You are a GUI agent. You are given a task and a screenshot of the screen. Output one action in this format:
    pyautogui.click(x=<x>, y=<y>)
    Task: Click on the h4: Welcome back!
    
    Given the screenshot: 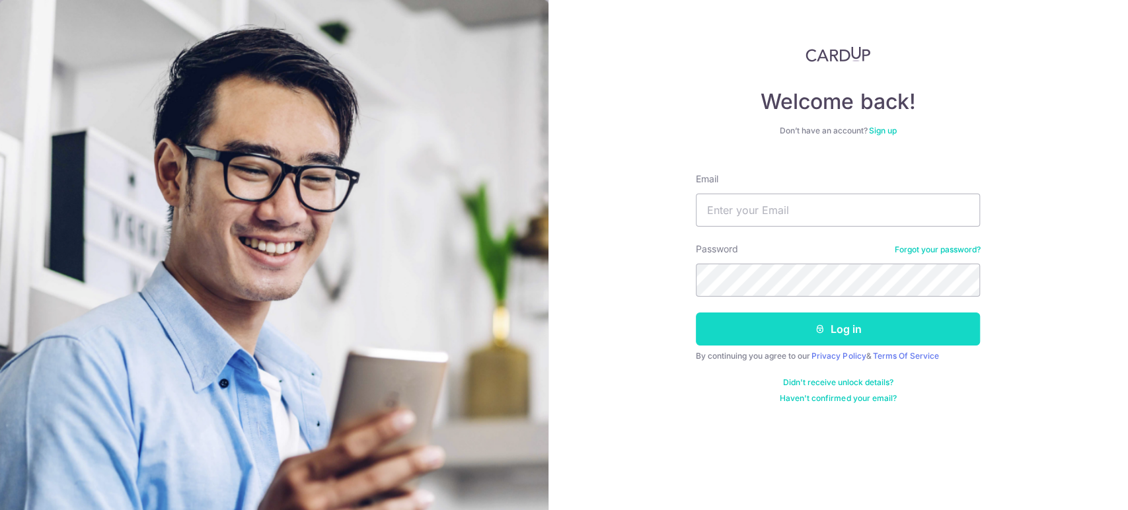 What is the action you would take?
    pyautogui.click(x=838, y=102)
    